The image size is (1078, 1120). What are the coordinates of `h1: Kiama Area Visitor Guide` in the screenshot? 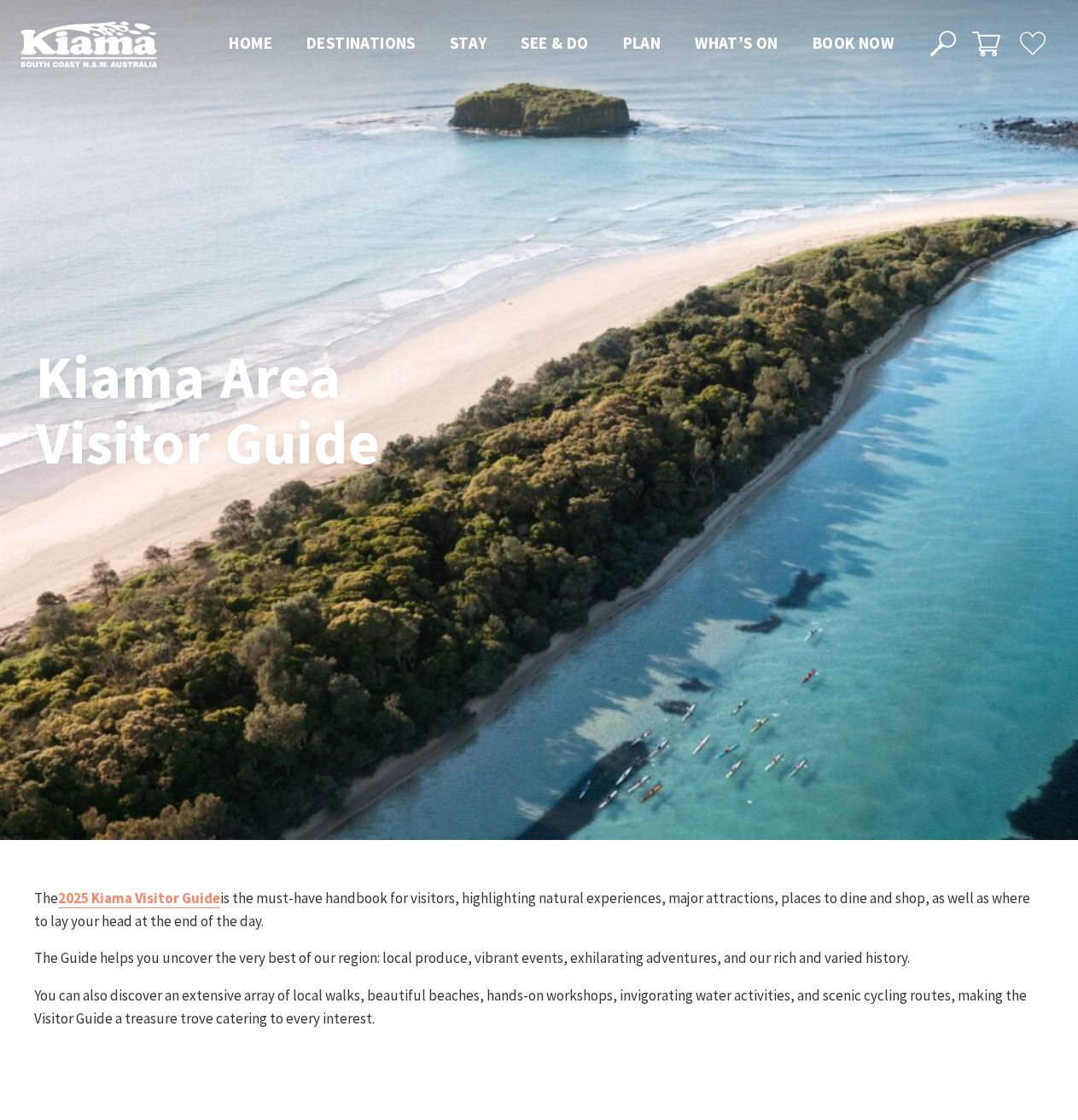 It's located at (276, 410).